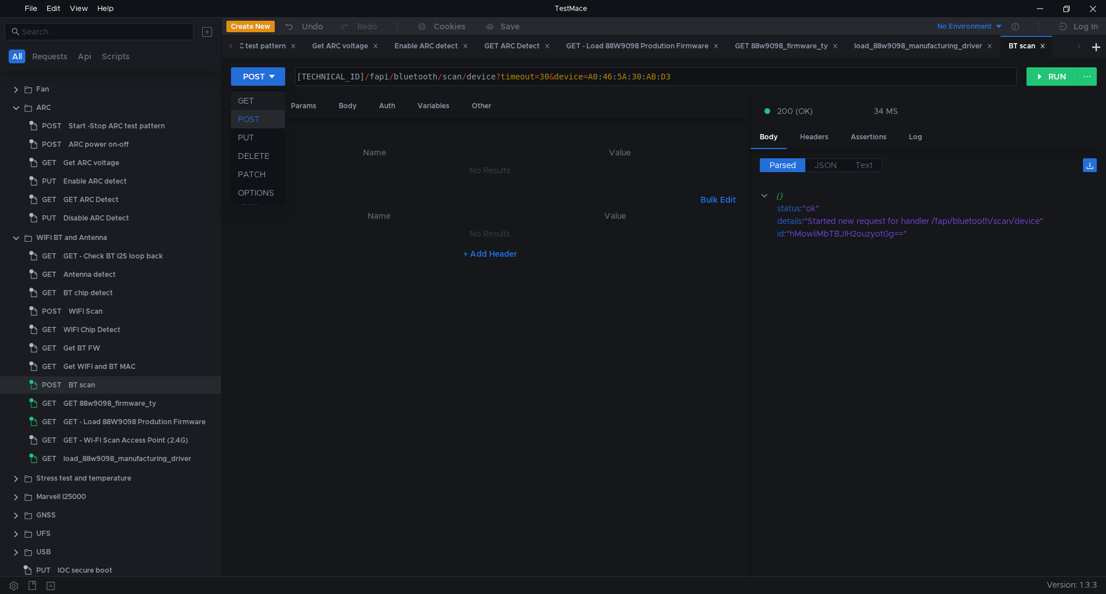  What do you see at coordinates (258, 156) in the screenshot?
I see `li: DELETE` at bounding box center [258, 156].